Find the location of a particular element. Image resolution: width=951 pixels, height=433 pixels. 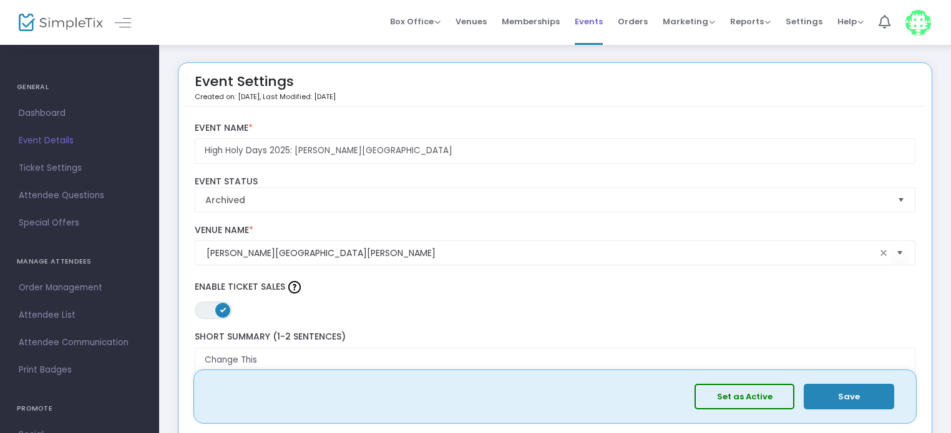

h4: GENERAL is located at coordinates (79, 87).